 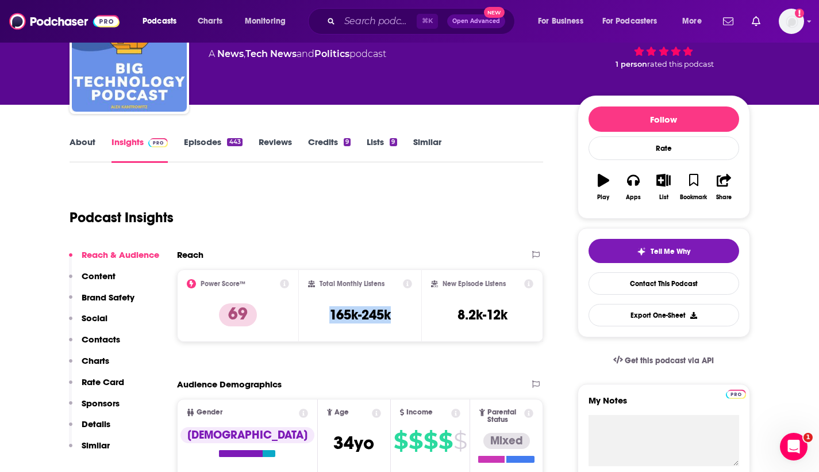 I want to click on div: Play, so click(x=603, y=197).